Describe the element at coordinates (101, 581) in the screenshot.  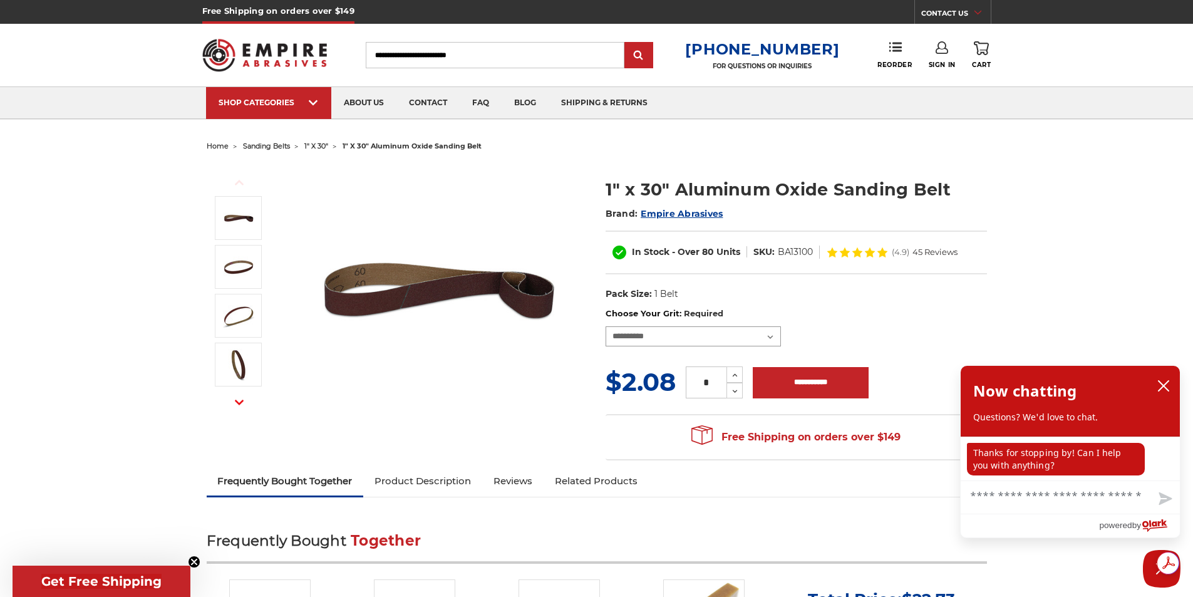
I see `span: Get Free Shipping` at that location.